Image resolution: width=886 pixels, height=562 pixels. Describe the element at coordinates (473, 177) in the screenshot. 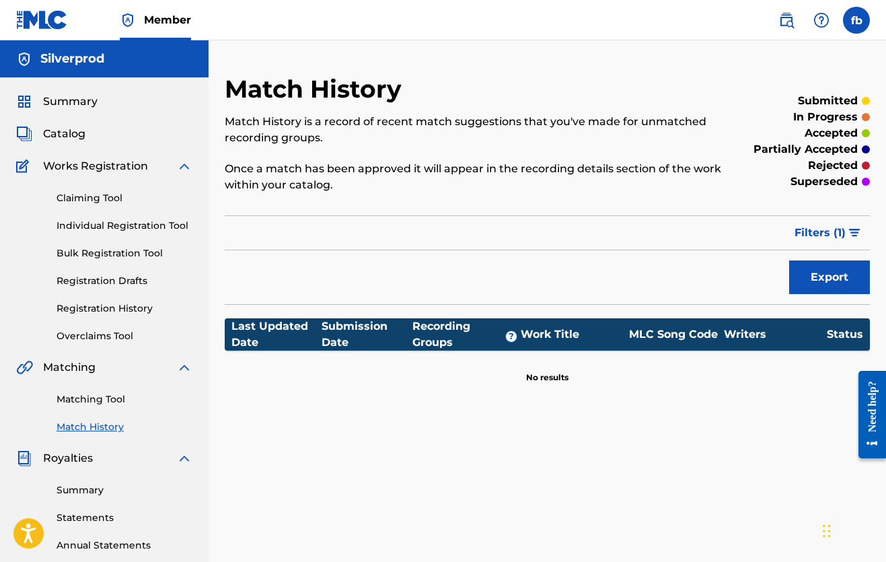

I see `p: Once a match has been approved it will appear in the recording details section of the work within...` at that location.